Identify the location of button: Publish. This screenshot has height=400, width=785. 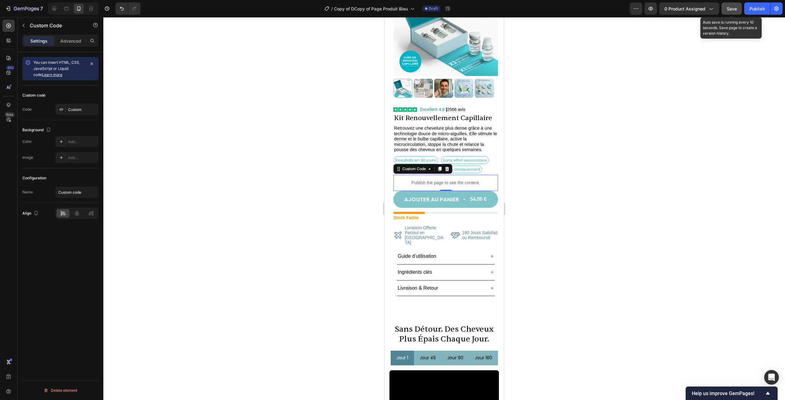
(757, 9).